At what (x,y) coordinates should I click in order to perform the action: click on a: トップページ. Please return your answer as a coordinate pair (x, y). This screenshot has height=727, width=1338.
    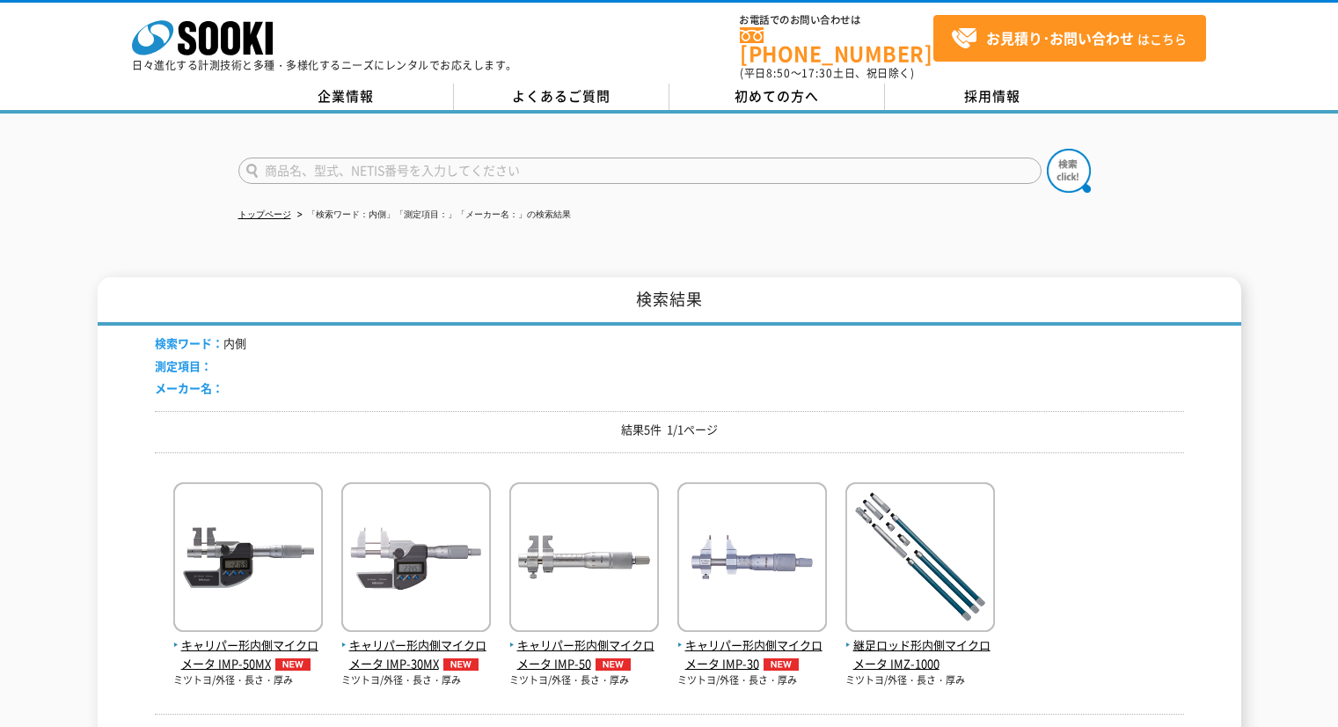
    Looking at the image, I should click on (265, 214).